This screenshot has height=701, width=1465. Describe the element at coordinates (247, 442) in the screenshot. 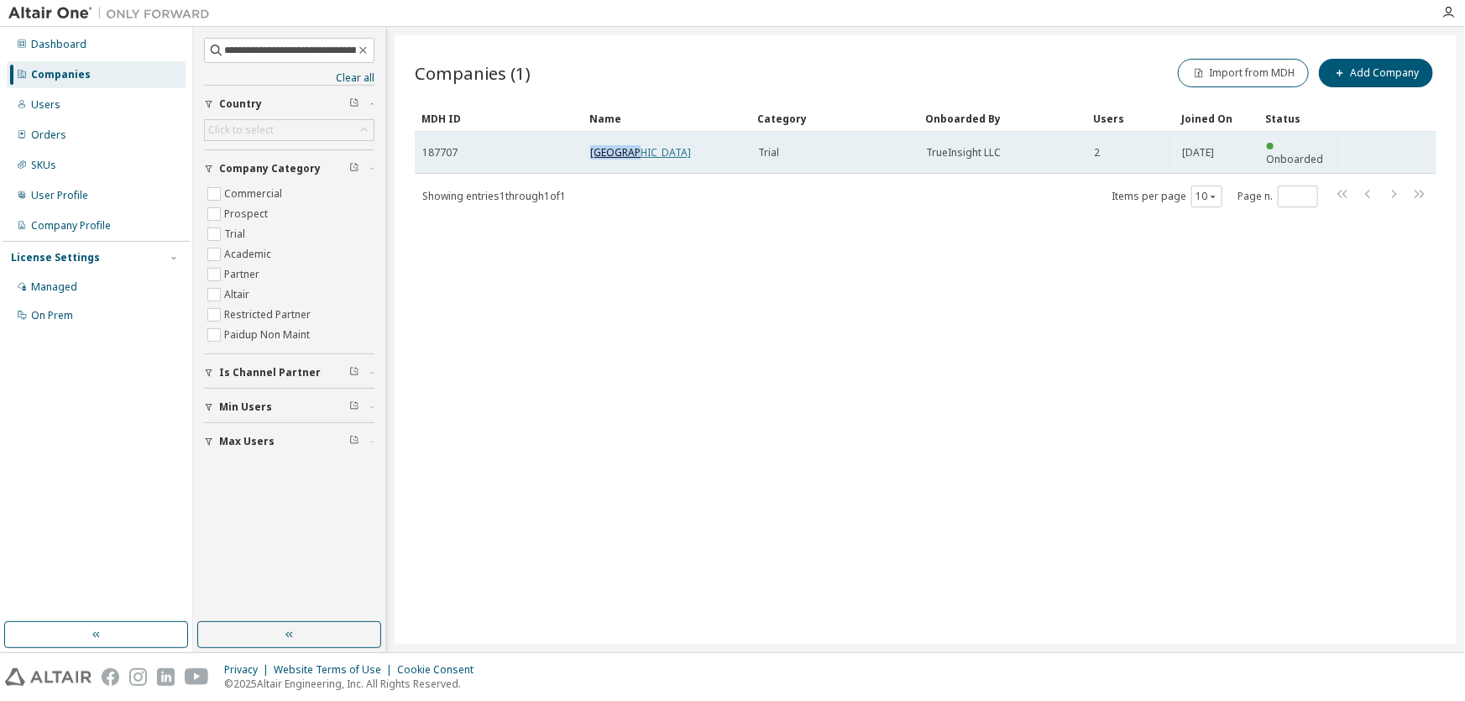

I see `span: Max Users` at that location.